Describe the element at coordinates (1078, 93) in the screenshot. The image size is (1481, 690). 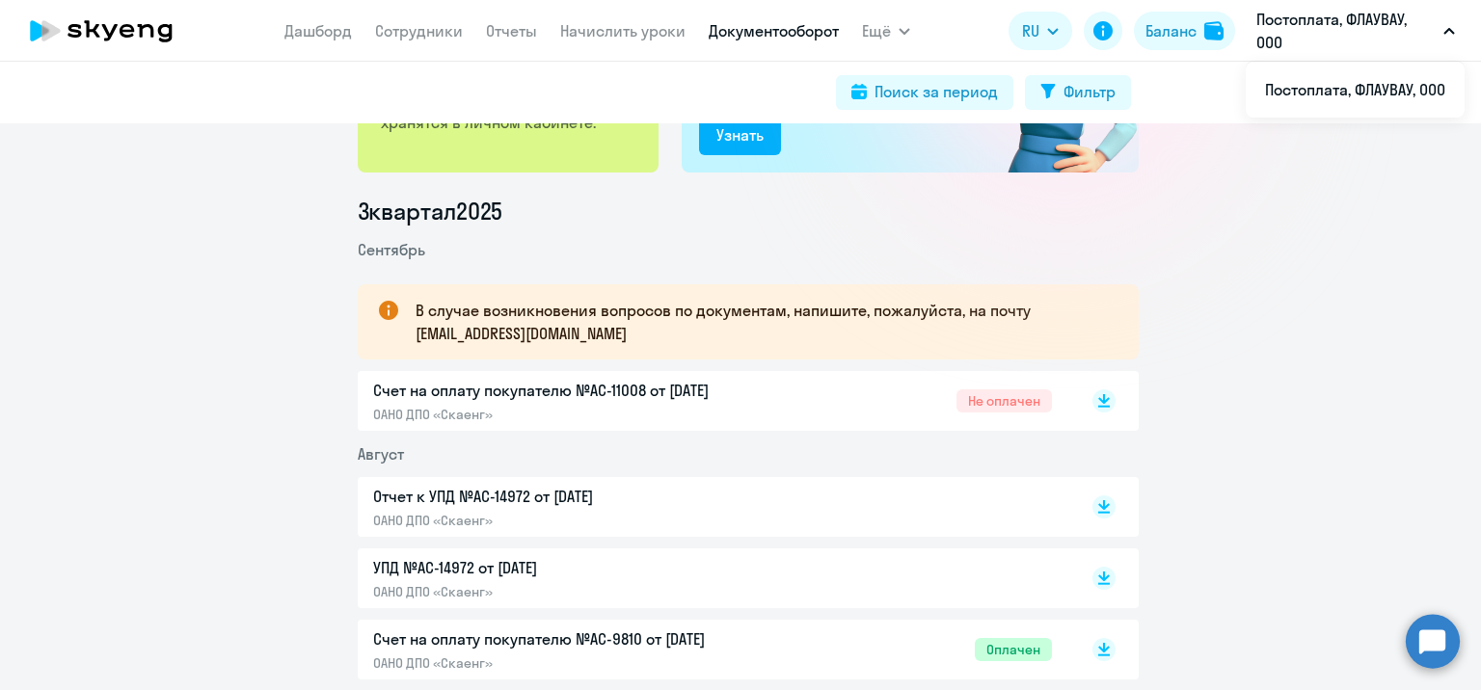
I see `button: Фильтр` at that location.